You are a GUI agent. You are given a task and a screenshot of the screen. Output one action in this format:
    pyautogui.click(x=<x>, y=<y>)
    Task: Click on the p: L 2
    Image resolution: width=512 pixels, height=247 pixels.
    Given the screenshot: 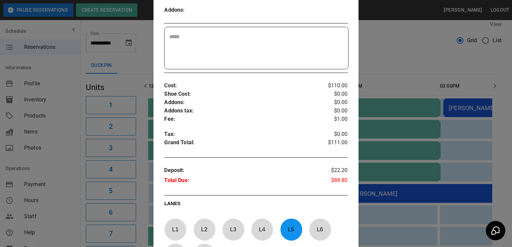 What is the action you would take?
    pyautogui.click(x=205, y=230)
    